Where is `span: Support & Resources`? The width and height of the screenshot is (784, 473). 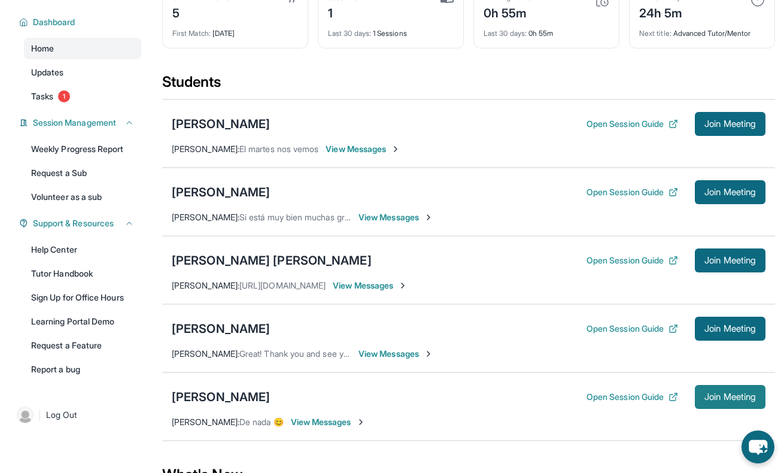 span: Support & Resources is located at coordinates (73, 223).